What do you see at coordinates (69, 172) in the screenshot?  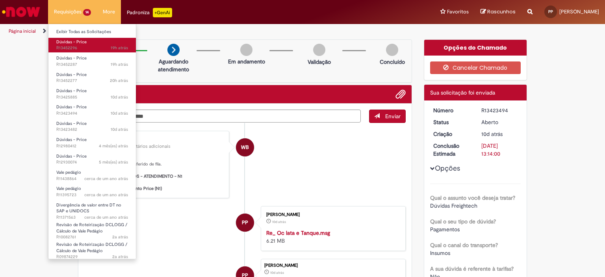 I see `span: Vale pedágio` at bounding box center [69, 172].